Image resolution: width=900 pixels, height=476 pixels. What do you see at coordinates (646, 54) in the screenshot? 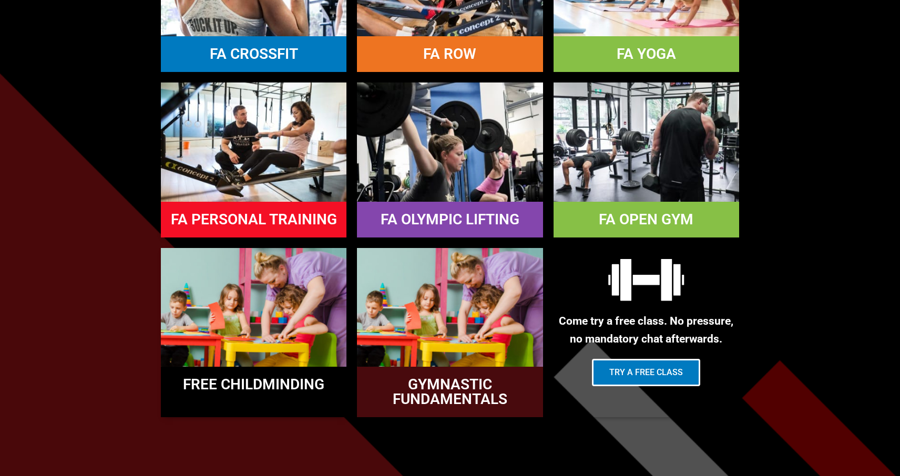
I see `a: FA YOGA` at bounding box center [646, 54].